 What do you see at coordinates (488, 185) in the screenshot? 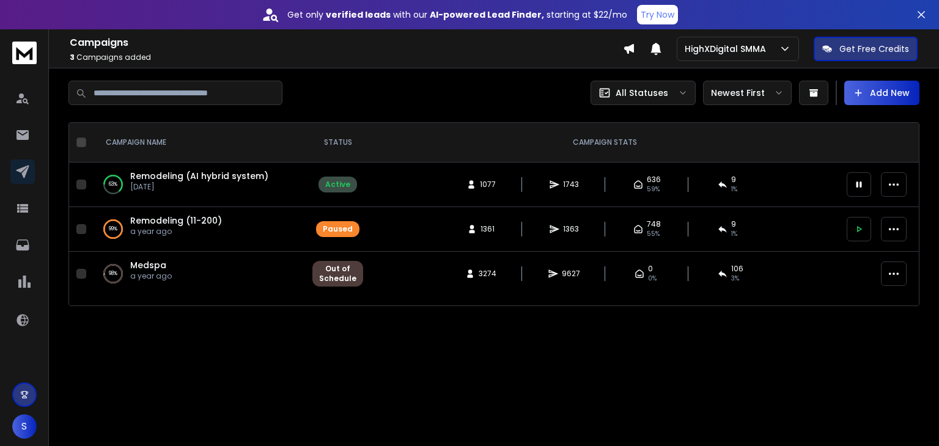
I see `span: 1077` at bounding box center [488, 185].